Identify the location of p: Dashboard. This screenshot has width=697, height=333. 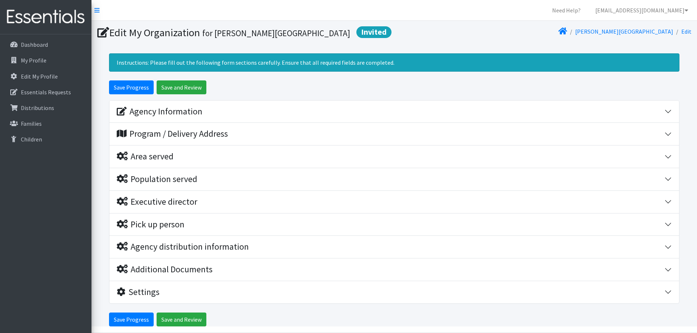
(34, 45).